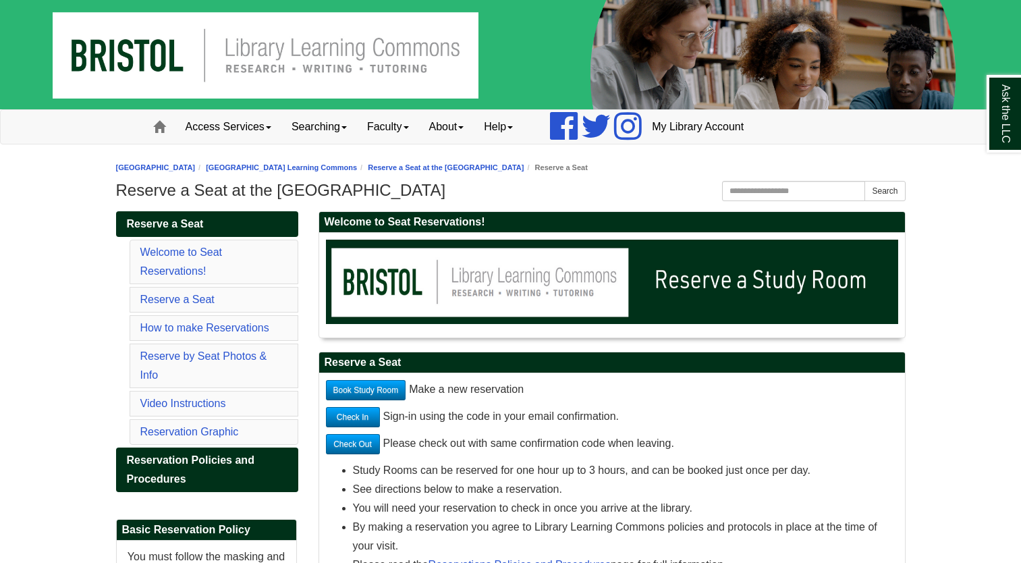 The width and height of the screenshot is (1021, 563). Describe the element at coordinates (165, 223) in the screenshot. I see `span: Reserve a Seat` at that location.